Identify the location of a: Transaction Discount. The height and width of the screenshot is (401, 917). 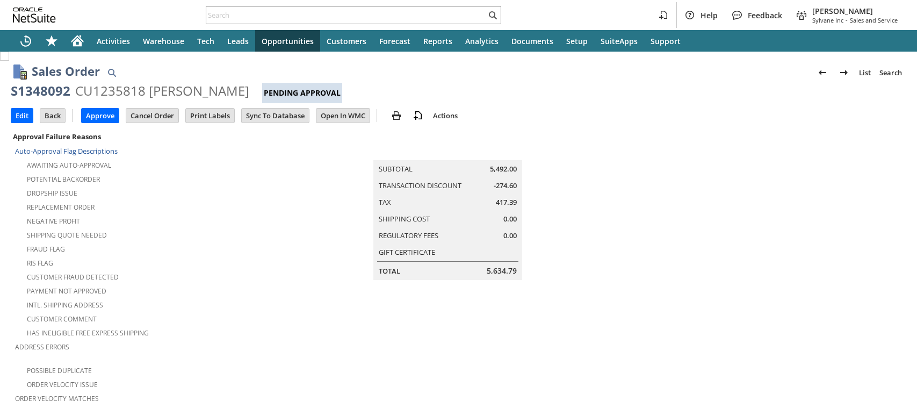
(420, 185).